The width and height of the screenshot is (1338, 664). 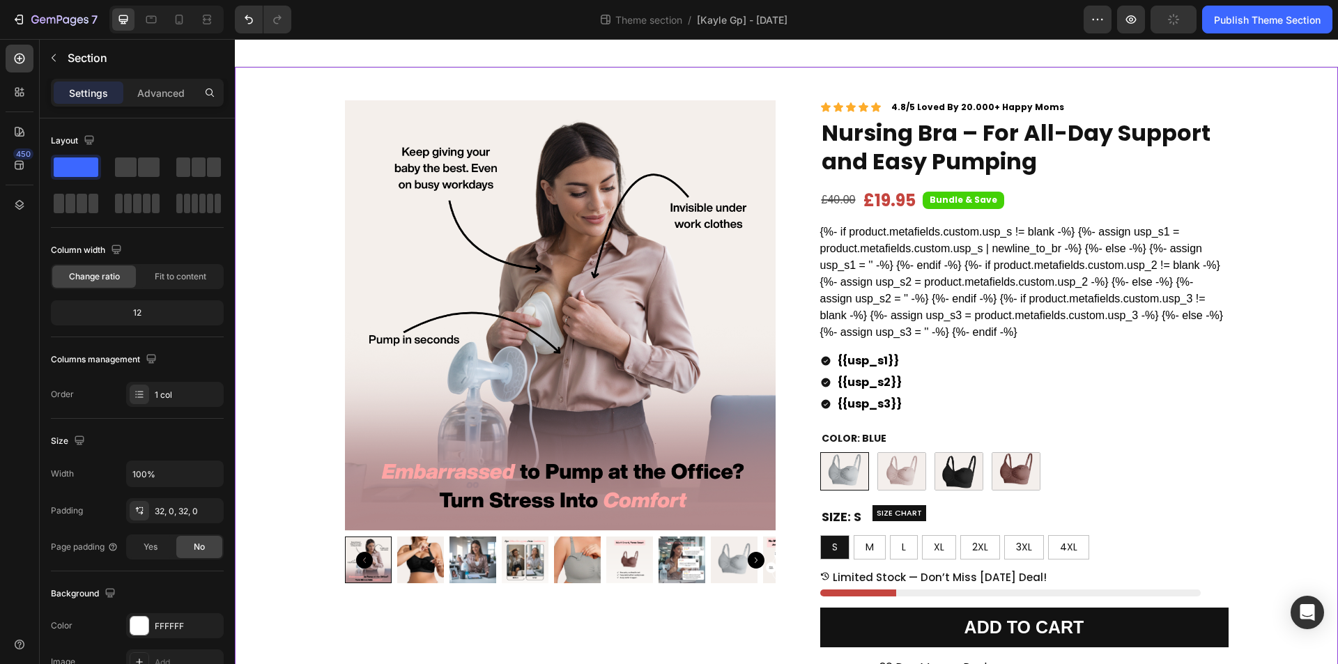 What do you see at coordinates (619, 399) in the screenshot?
I see `legend: Color: Blue` at bounding box center [619, 399].